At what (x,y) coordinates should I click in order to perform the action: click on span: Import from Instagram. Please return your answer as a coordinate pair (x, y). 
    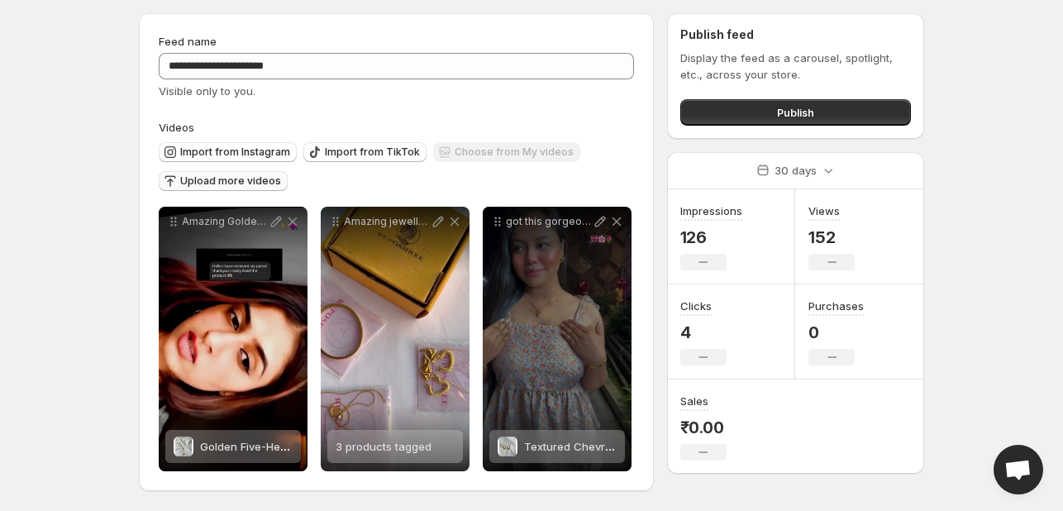
    Looking at the image, I should click on (235, 152).